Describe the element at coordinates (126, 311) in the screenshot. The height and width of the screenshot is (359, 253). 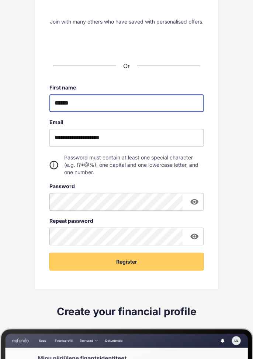
I see `h1: Create your financial profile` at that location.